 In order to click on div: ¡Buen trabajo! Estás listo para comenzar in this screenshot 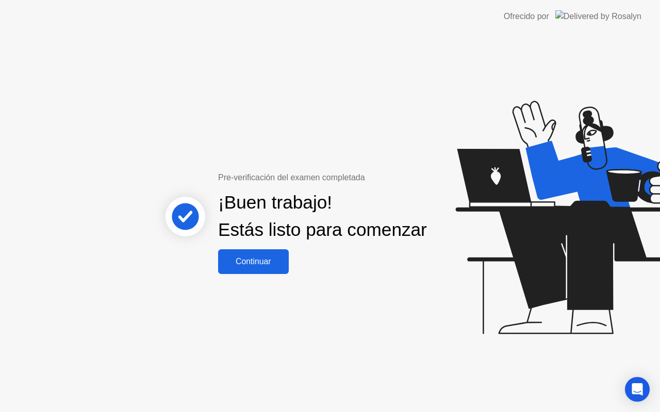, I will do `click(322, 216)`.